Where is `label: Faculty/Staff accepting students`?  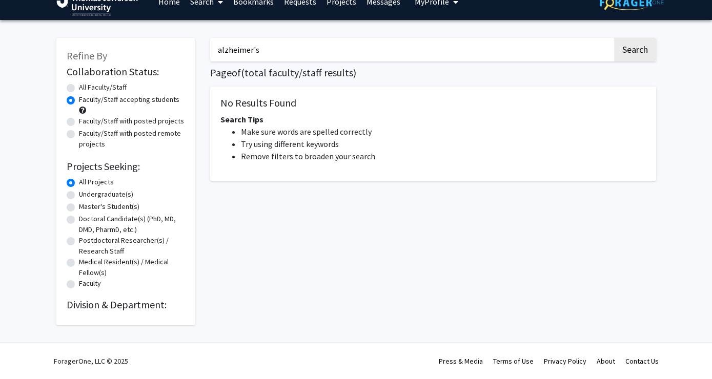 label: Faculty/Staff accepting students is located at coordinates (129, 99).